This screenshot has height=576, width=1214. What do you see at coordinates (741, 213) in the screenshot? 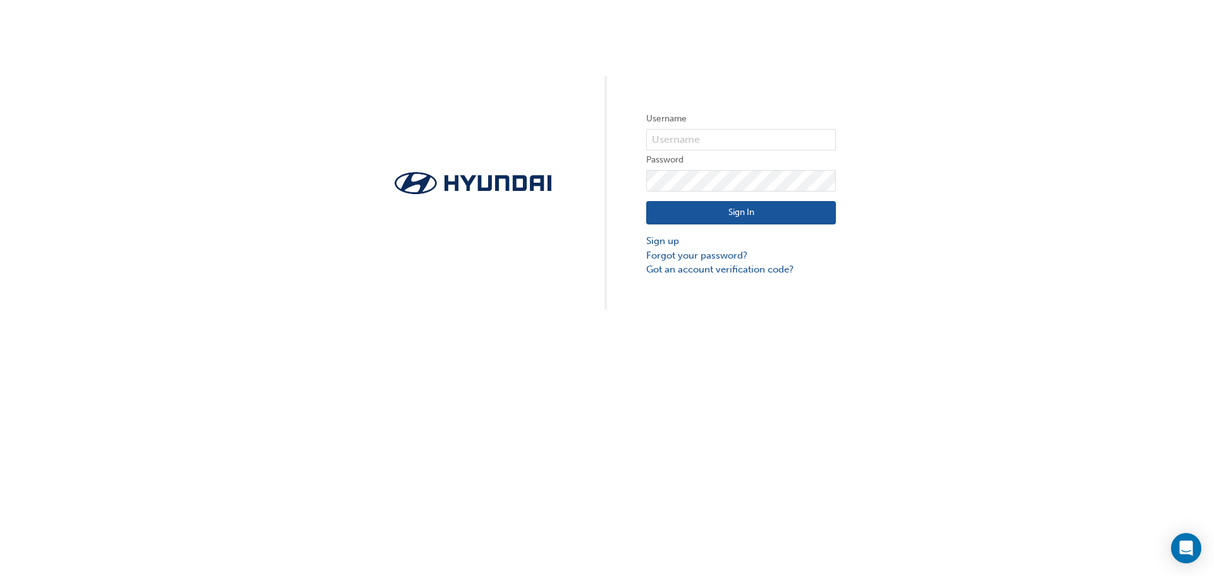
I see `button: Sign In` at bounding box center [741, 213].